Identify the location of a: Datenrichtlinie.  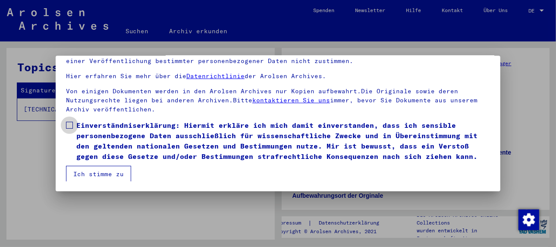
(215, 76).